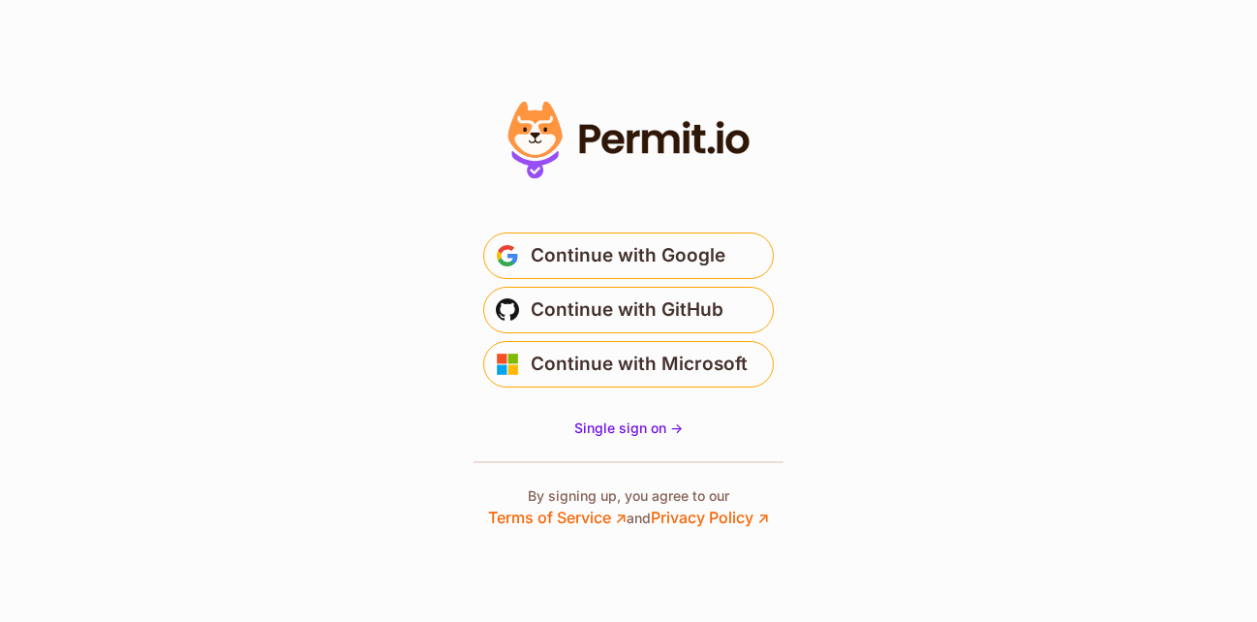 The width and height of the screenshot is (1257, 622). I want to click on span: Continue with GitHub, so click(627, 310).